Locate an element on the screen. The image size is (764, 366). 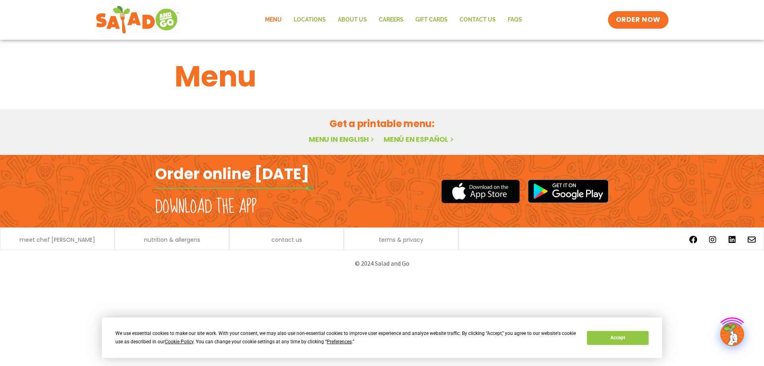
a: Careers is located at coordinates (391, 20).